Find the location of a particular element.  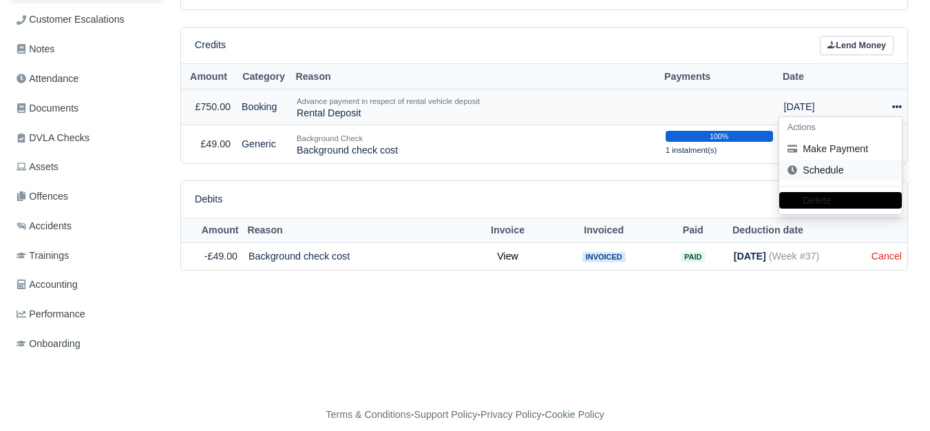

small: Advance payment in respect of rental vehicle deposit is located at coordinates (388, 101).